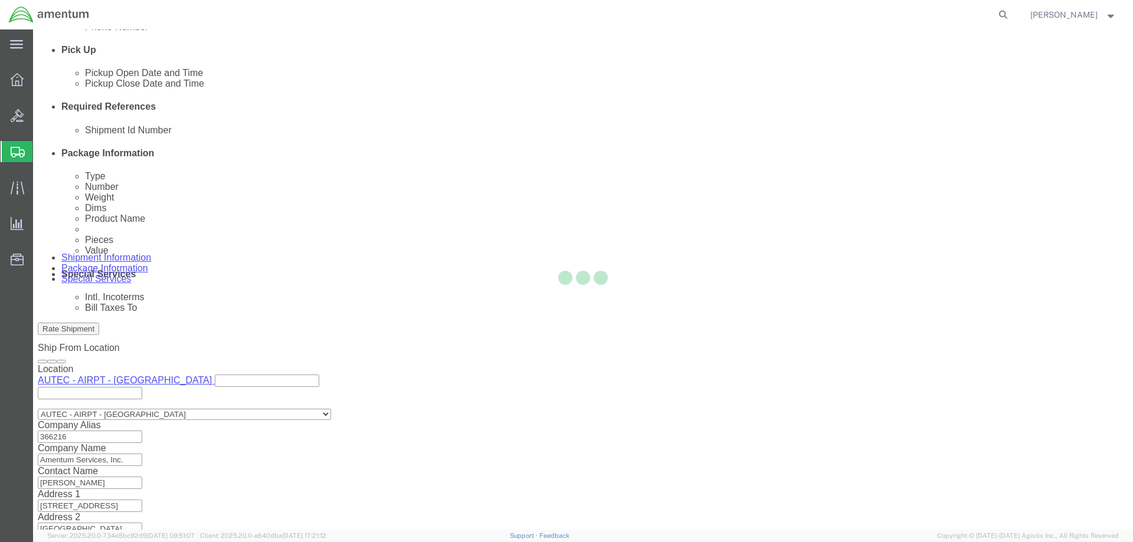 This screenshot has height=542, width=1133. I want to click on span: Server: 2025.20.0-734e5bc92d9, so click(121, 536).